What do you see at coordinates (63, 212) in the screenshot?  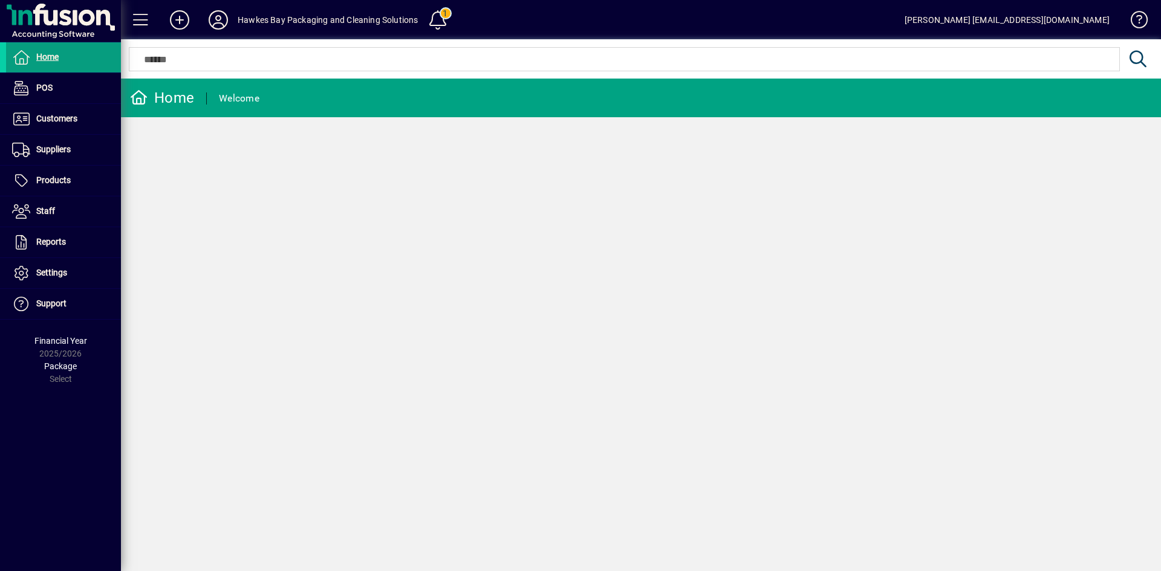 I see `a: Staff` at bounding box center [63, 212].